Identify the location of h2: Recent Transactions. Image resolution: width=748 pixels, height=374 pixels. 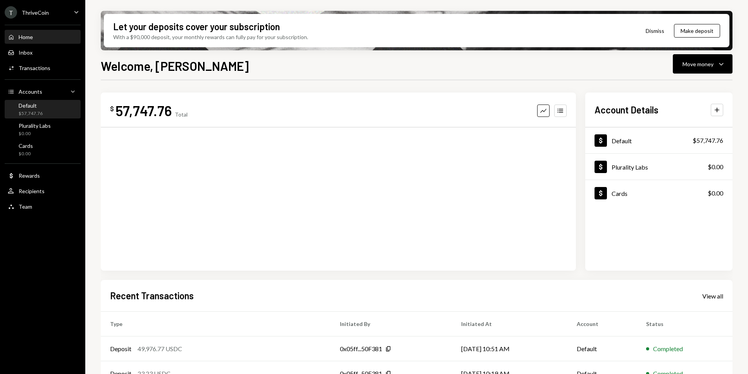
(152, 296).